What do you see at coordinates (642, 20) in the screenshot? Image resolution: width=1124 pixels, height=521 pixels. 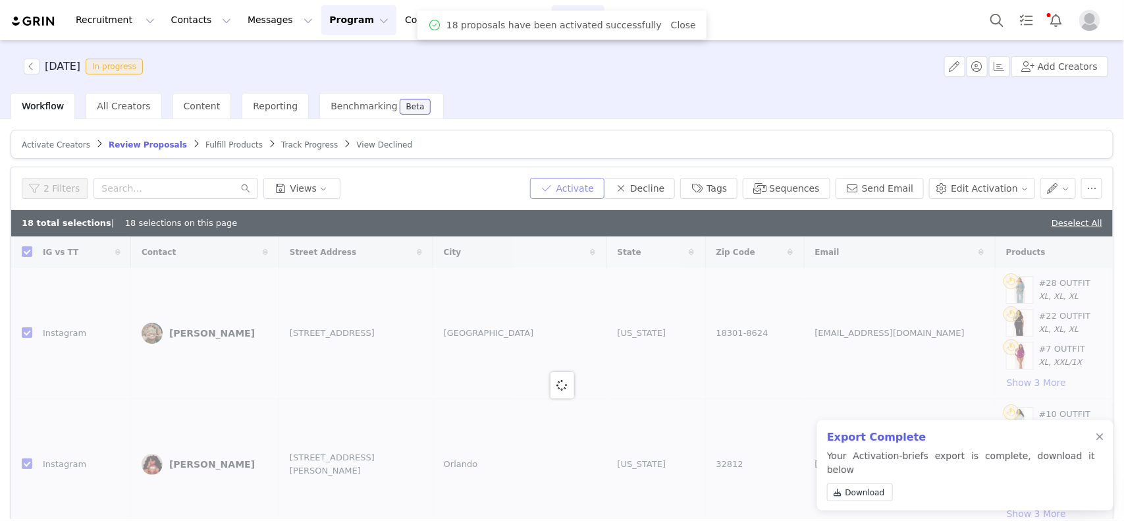 I see `a: Community` at bounding box center [642, 20].